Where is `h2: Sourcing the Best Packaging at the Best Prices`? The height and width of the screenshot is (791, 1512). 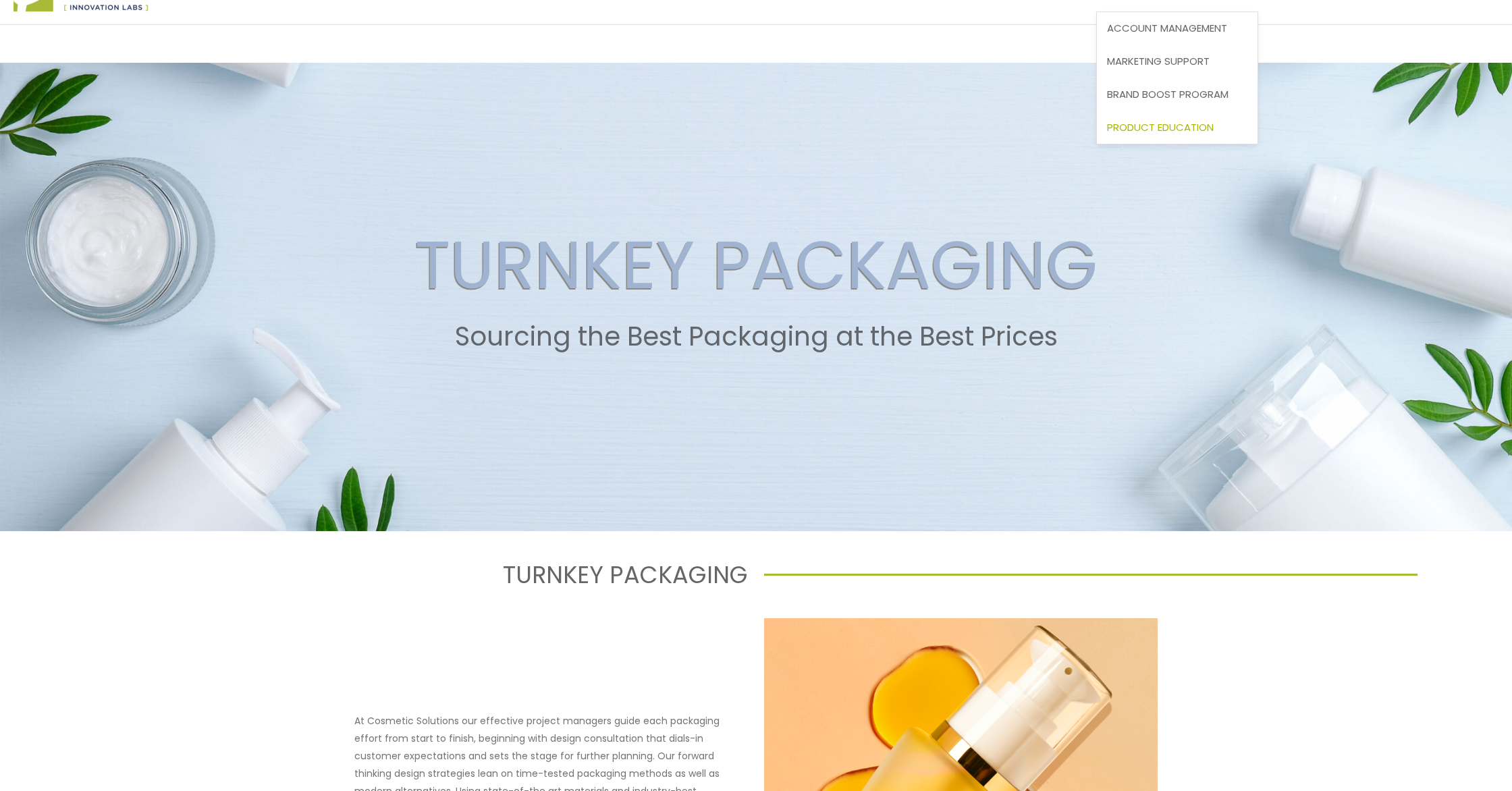 h2: Sourcing the Best Packaging at the Best Prices is located at coordinates (756, 337).